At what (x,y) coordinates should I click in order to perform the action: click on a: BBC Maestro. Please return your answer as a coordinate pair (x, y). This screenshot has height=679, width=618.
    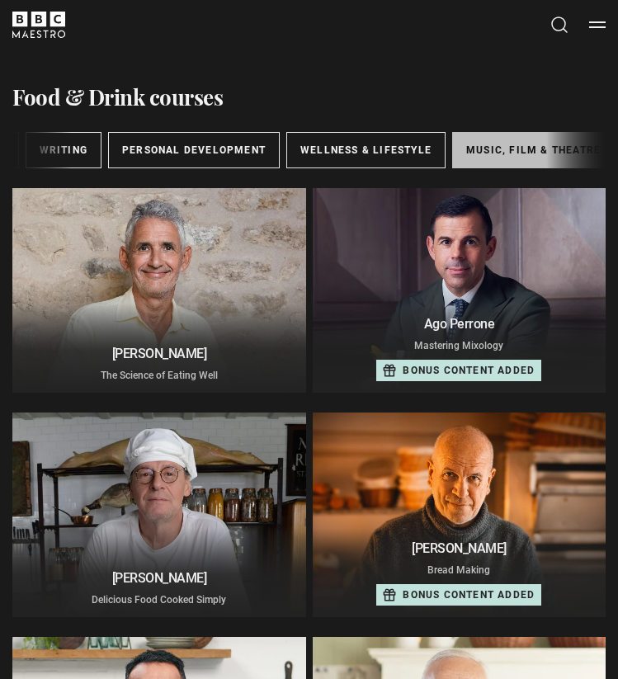
    Looking at the image, I should click on (39, 25).